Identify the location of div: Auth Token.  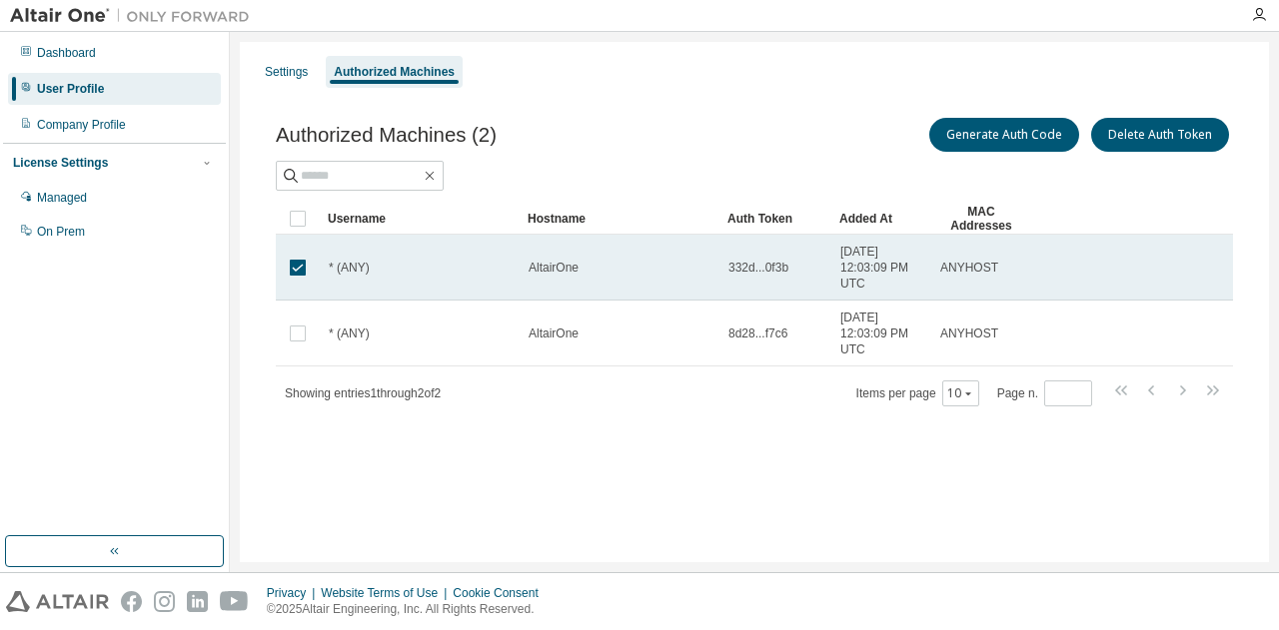
(775, 219).